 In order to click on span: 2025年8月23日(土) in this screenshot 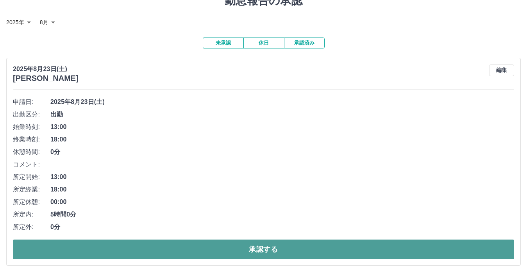, I will do `click(282, 102)`.